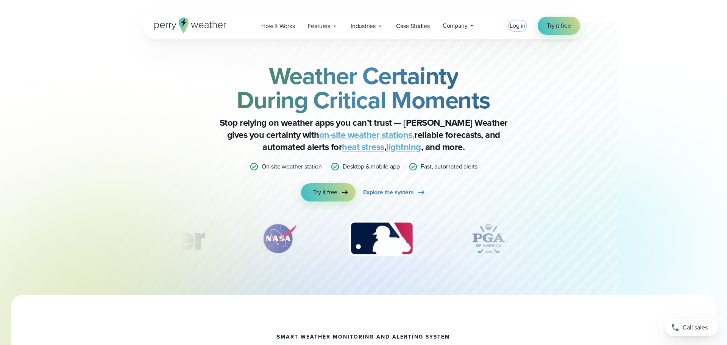 The height and width of the screenshot is (345, 727). What do you see at coordinates (517, 25) in the screenshot?
I see `span: Log in` at bounding box center [517, 25].